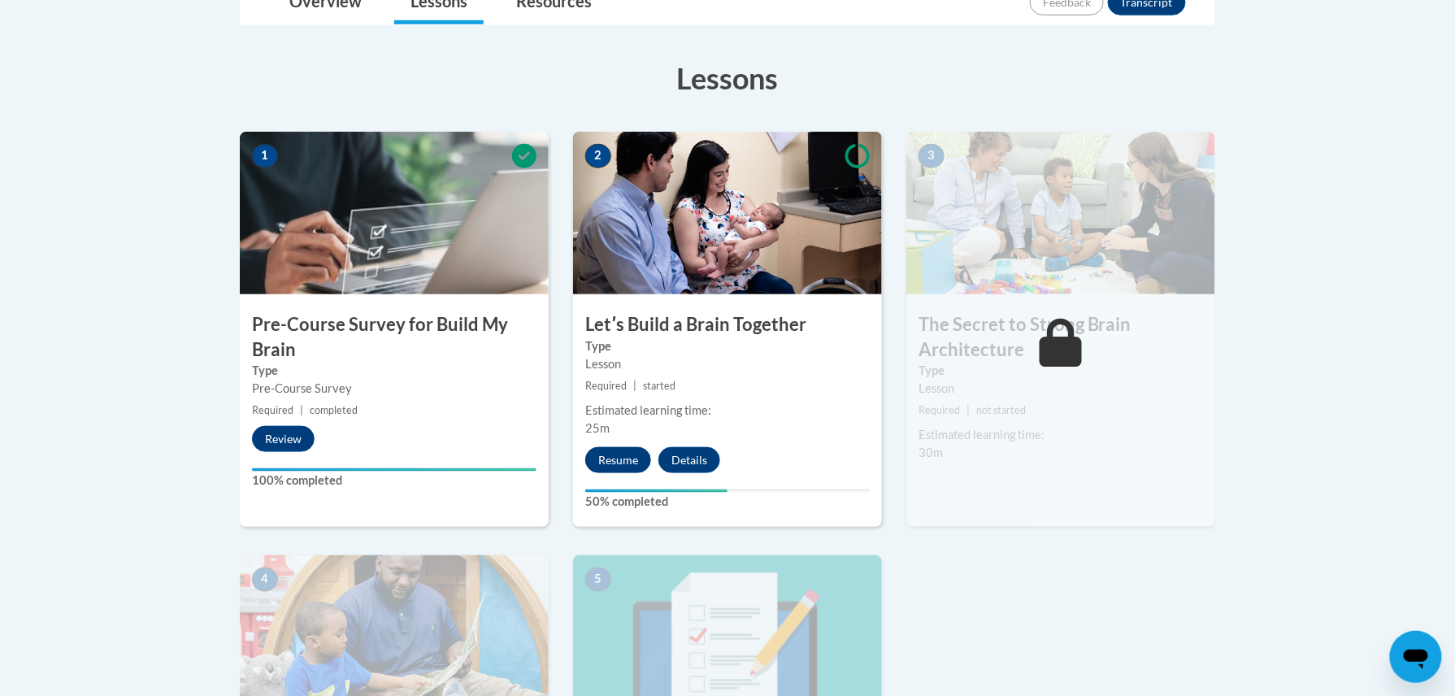 The height and width of the screenshot is (696, 1455). What do you see at coordinates (727, 78) in the screenshot?
I see `h3: Lessons` at bounding box center [727, 78].